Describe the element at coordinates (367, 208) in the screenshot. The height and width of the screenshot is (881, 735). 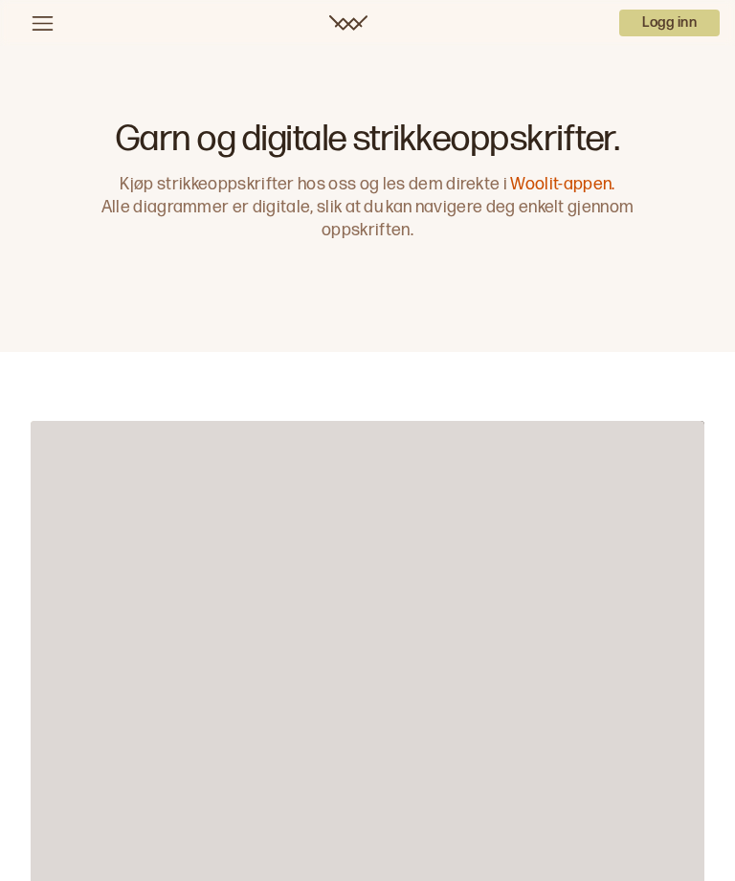
I see `p: Kjøp strikkeoppskrifter hos oss og les dem direkte i Alle diagrammer er digitale, slik at du kan ...` at that location.